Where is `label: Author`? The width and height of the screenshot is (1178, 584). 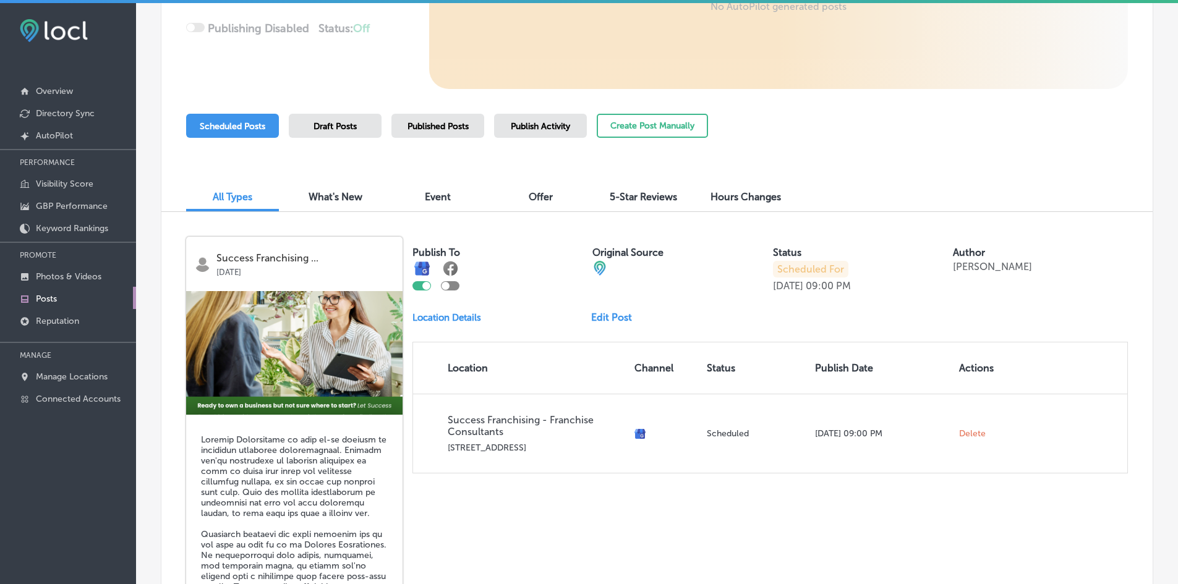 label: Author is located at coordinates (969, 252).